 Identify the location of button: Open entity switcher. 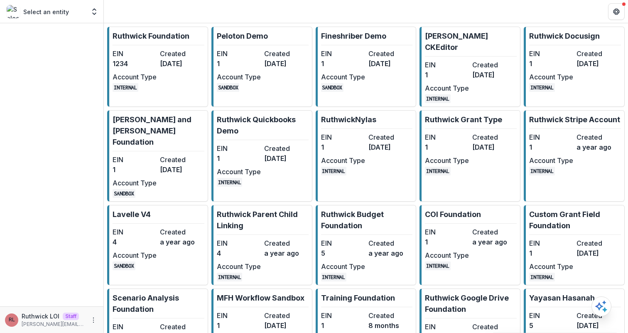
(94, 12).